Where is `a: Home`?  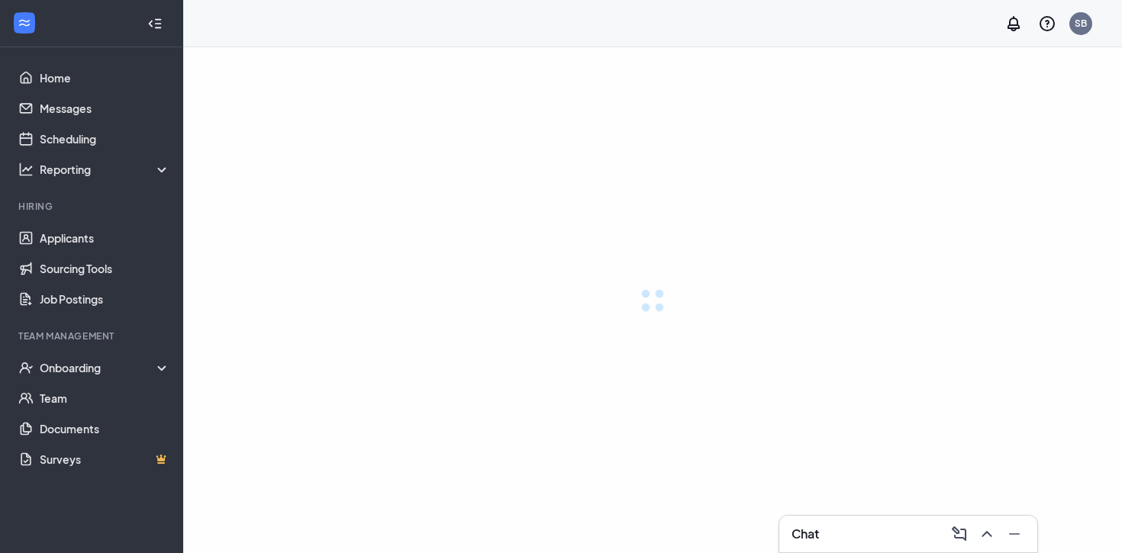 a: Home is located at coordinates (105, 78).